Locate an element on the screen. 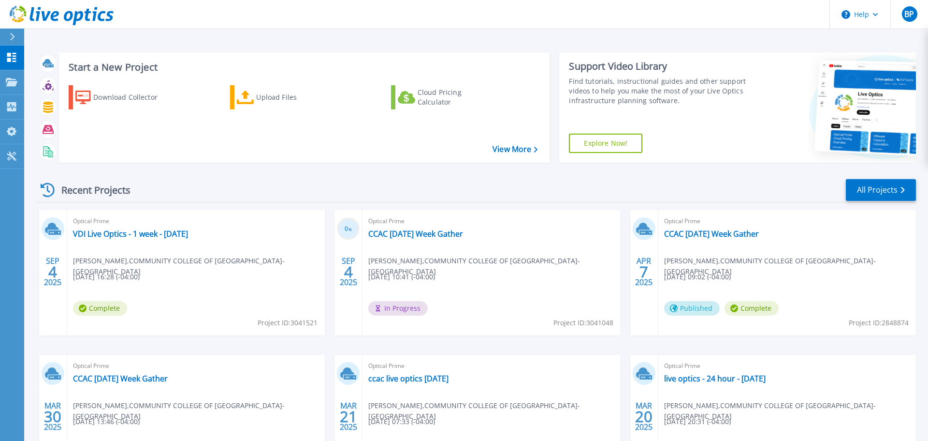  div: Recent Projects is located at coordinates (90, 190).